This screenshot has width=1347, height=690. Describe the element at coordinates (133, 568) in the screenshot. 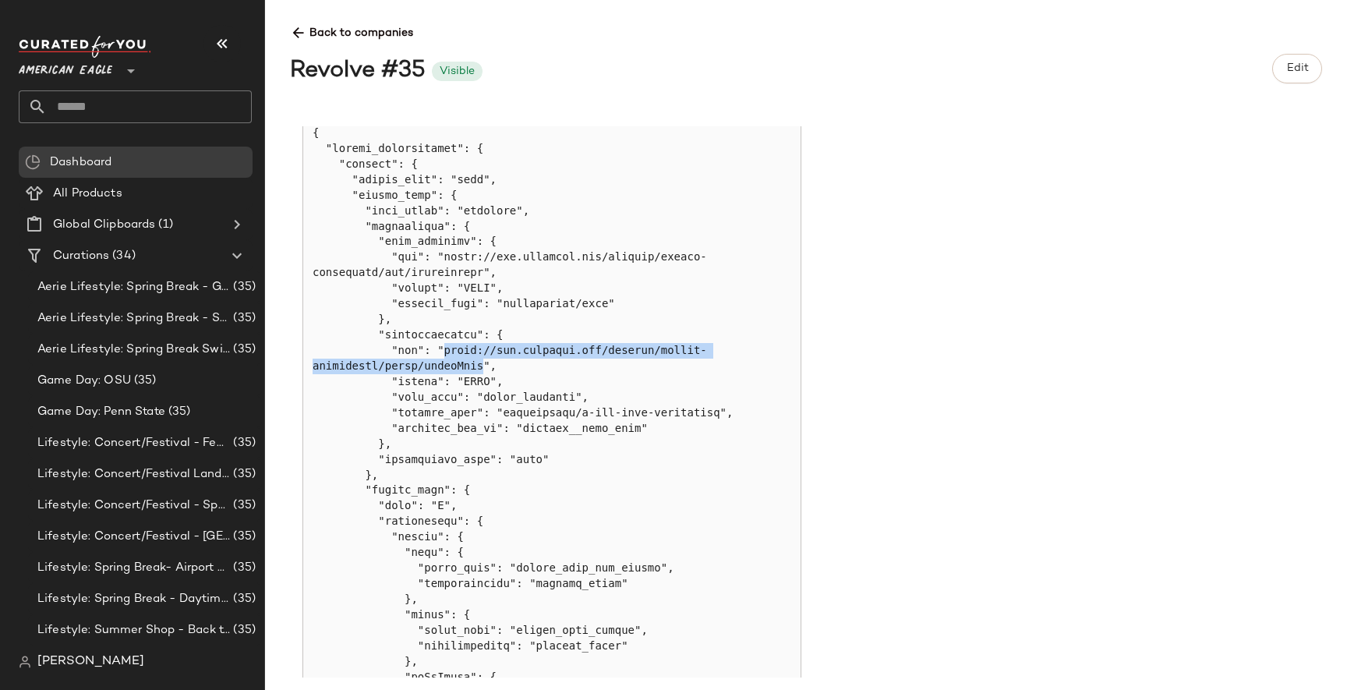

I see `span: Lifestyle: Spring Break- Airport Style` at that location.